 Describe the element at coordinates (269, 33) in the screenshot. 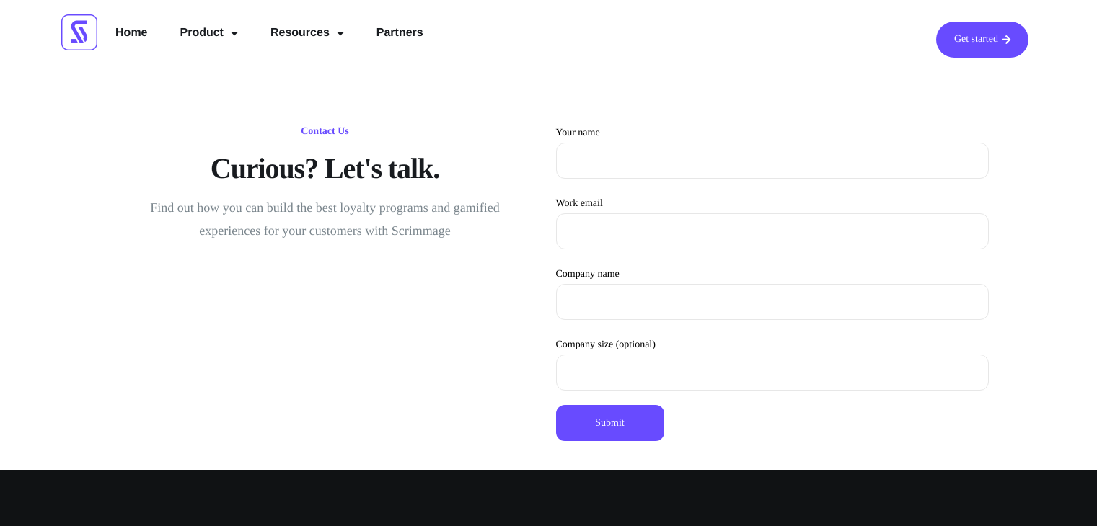

I see `nav: Menu` at that location.